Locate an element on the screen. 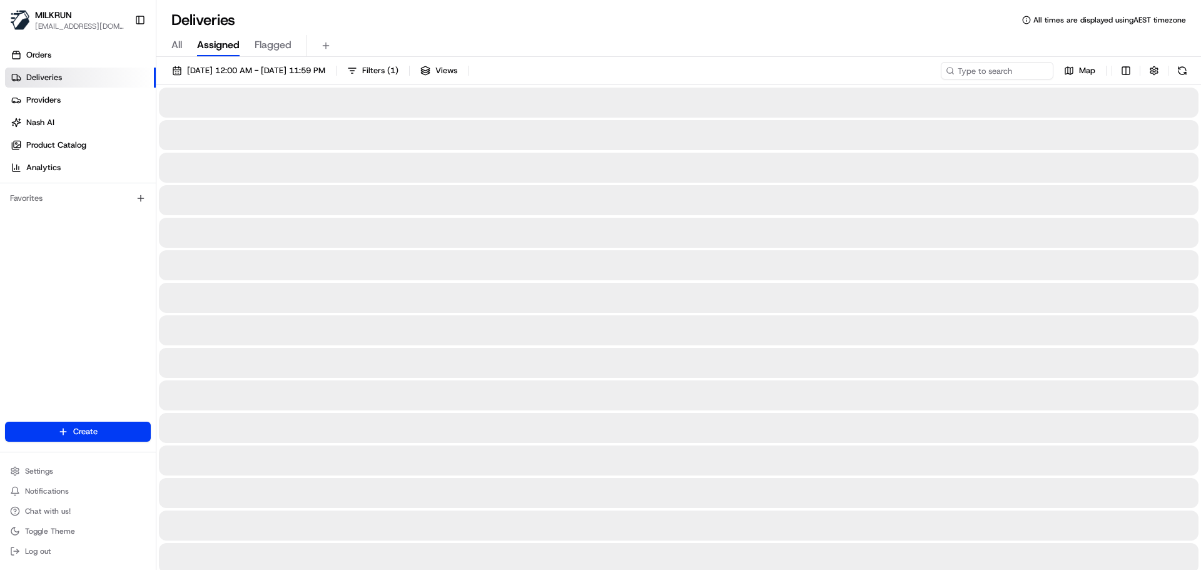 Image resolution: width=1201 pixels, height=570 pixels. span: Map is located at coordinates (1088, 71).